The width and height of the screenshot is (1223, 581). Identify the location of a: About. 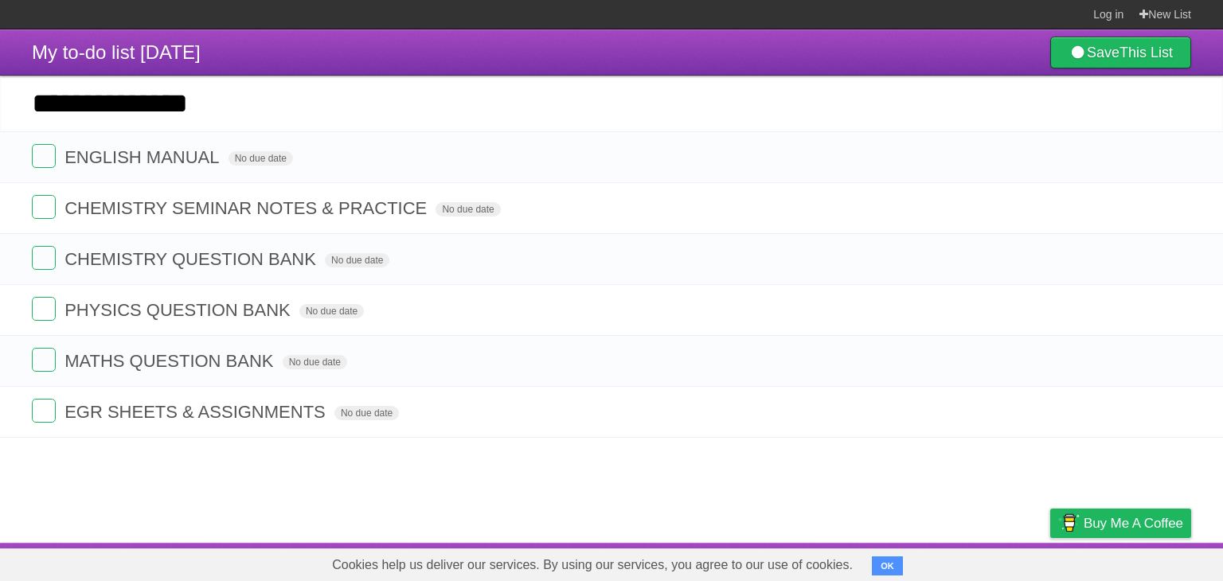
(855, 562).